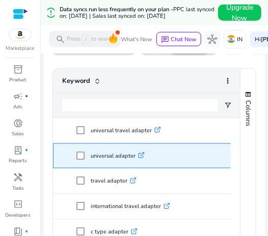  Describe the element at coordinates (18, 188) in the screenshot. I see `p: Tools` at that location.